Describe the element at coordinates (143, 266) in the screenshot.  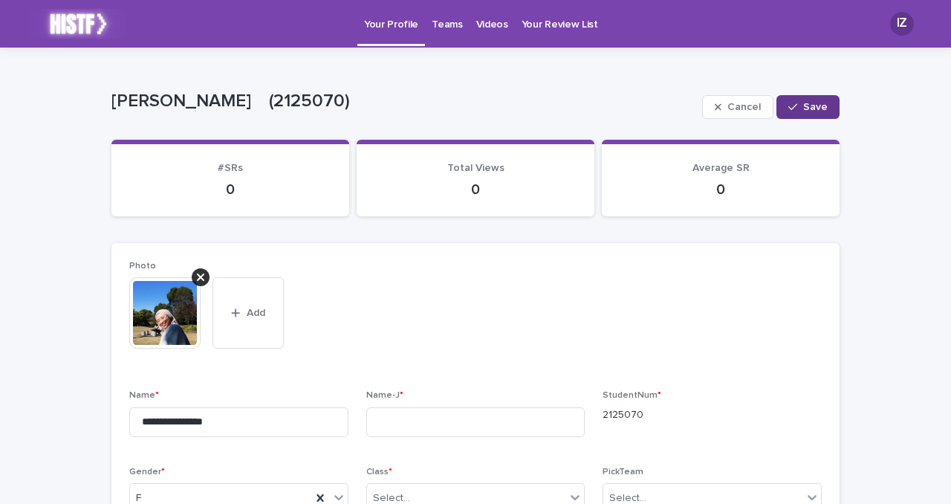
I see `span: Photo` at that location.